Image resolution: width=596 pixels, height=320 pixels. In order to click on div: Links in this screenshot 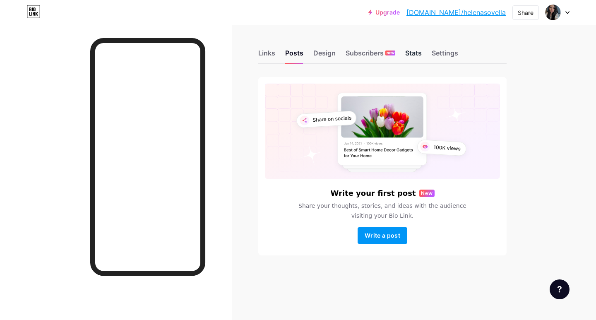, I will do `click(267, 56)`.